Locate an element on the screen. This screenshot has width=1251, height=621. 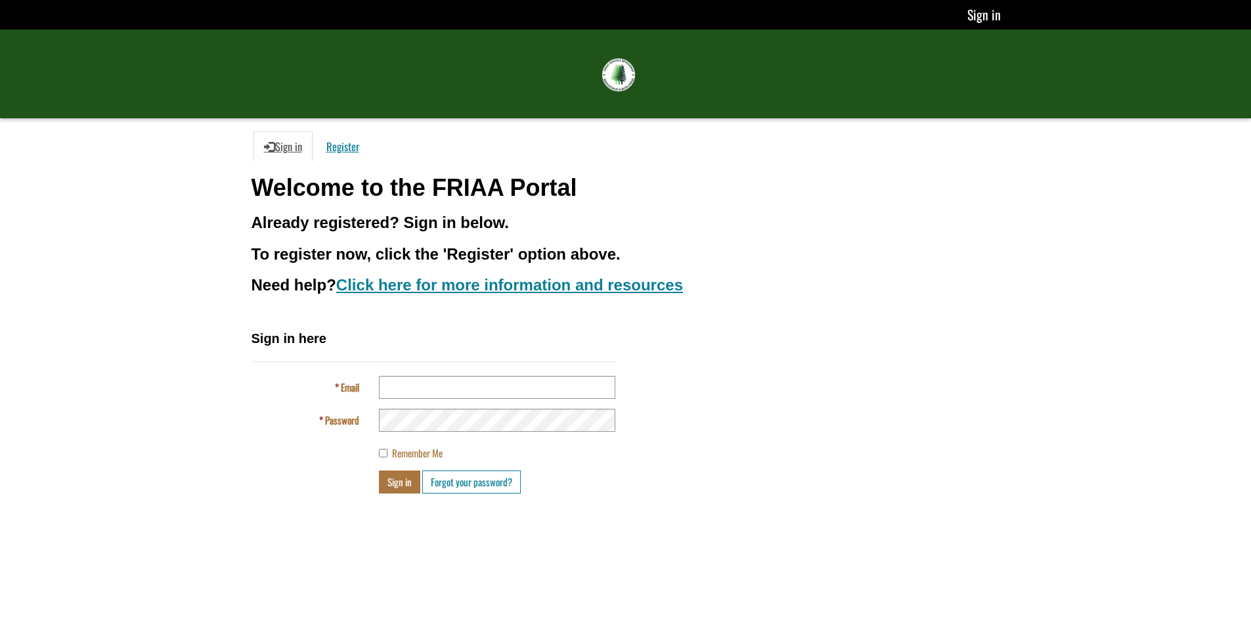
span: Sign in here is located at coordinates (289, 338).